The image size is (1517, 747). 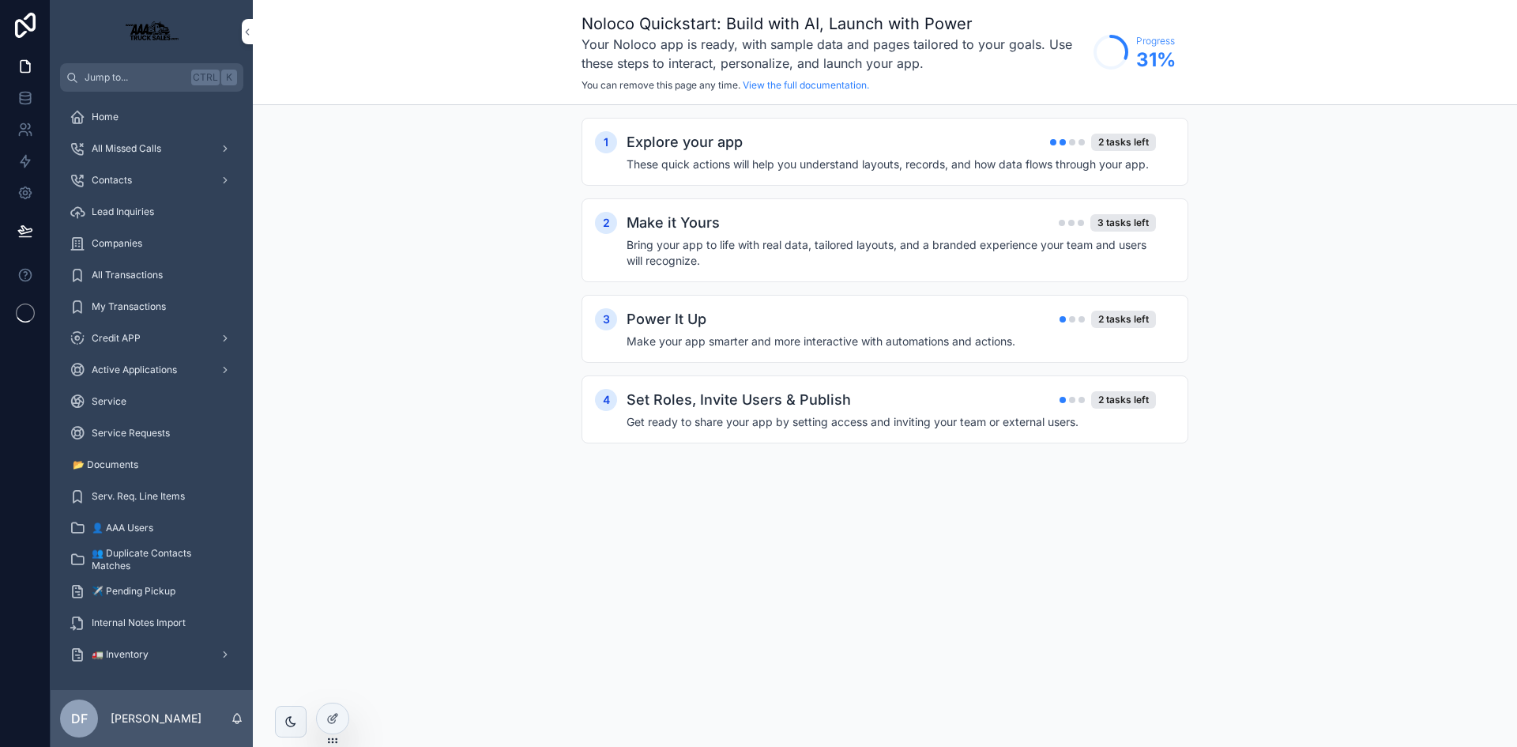 I want to click on a: Companies, so click(x=152, y=243).